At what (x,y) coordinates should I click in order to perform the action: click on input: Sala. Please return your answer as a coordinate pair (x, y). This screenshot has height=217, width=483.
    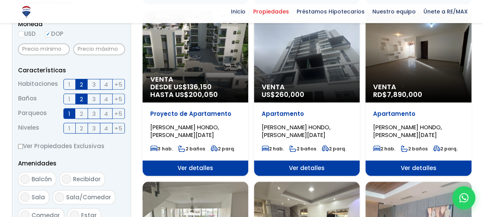
    Looking at the image, I should click on (25, 197).